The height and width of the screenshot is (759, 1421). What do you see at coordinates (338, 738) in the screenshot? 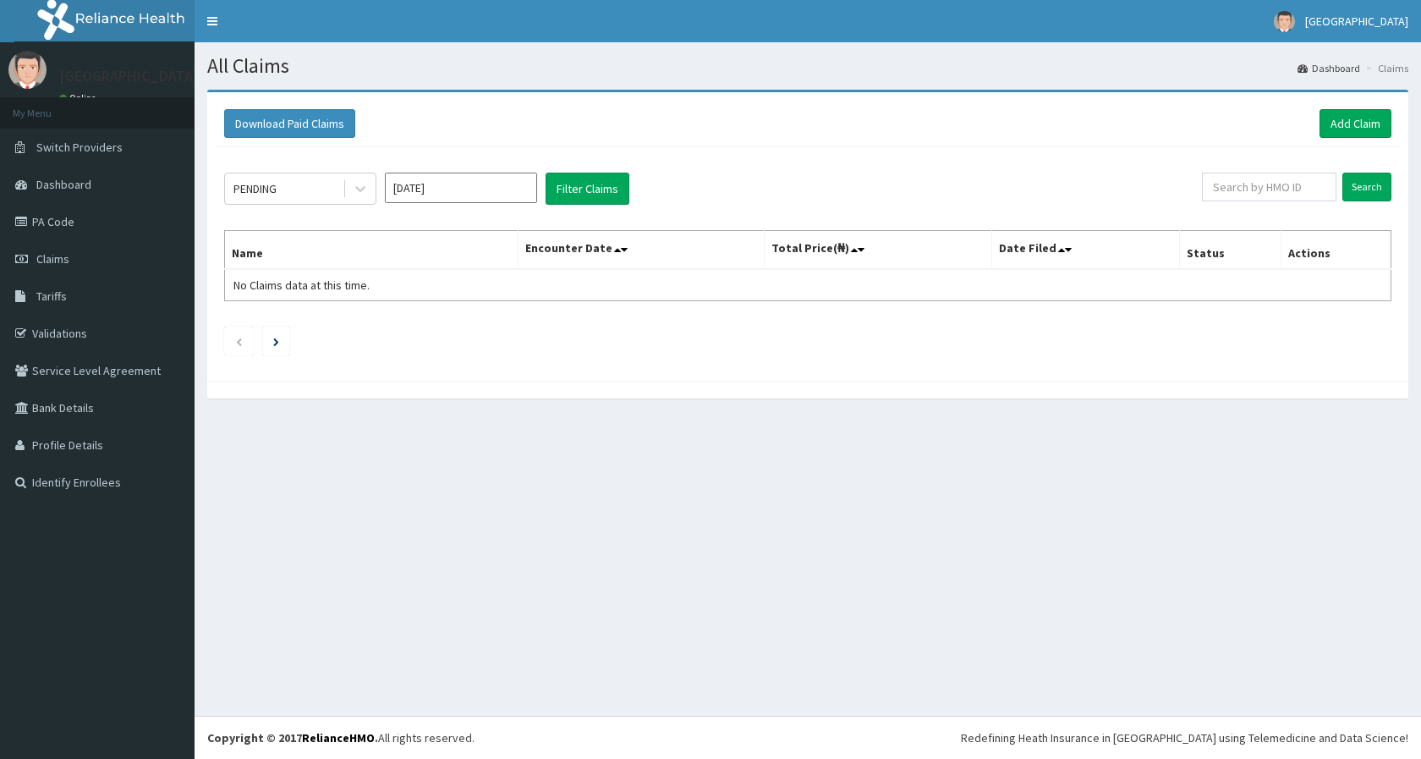
I see `a: RelianceHMO` at bounding box center [338, 738].